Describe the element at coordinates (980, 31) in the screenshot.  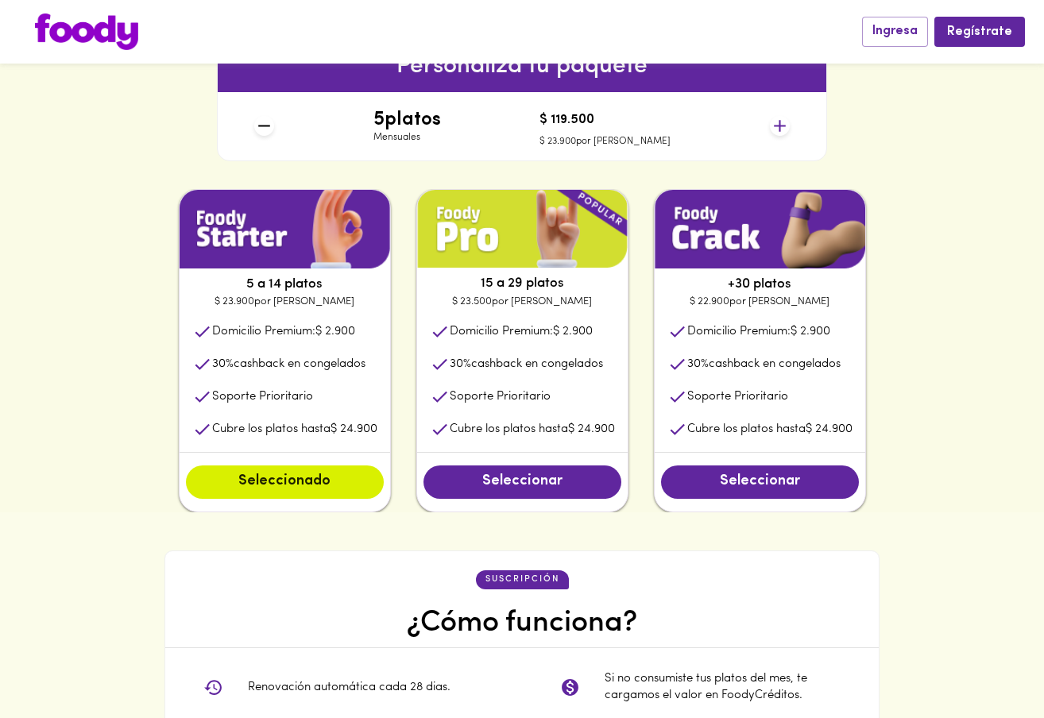
I see `button: Regístrate` at that location.